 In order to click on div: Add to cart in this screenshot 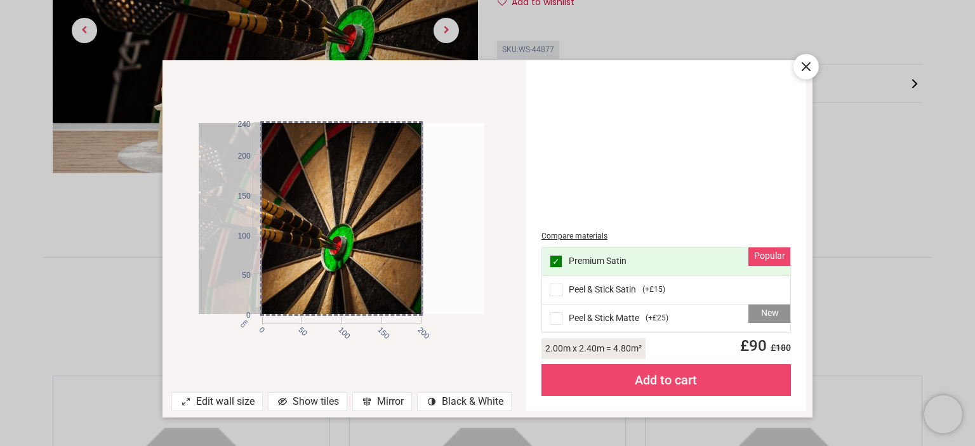, I will do `click(666, 380)`.